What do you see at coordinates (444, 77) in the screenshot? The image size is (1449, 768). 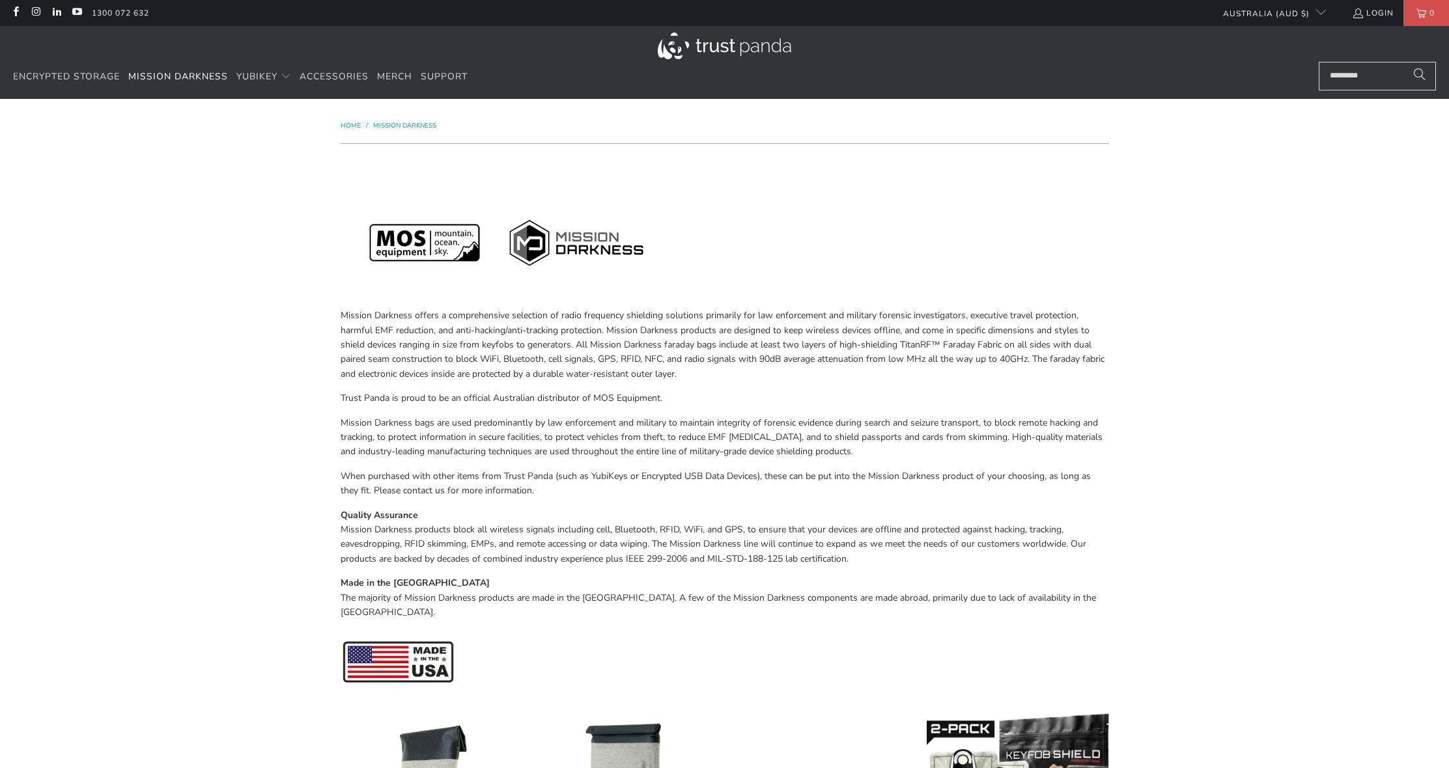 I see `a: Support` at bounding box center [444, 77].